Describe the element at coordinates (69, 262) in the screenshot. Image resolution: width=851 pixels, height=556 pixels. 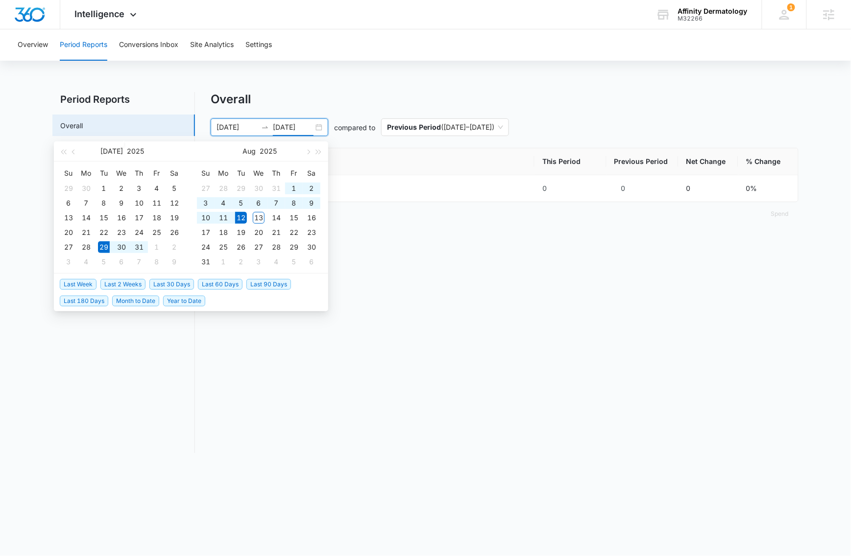
I see `td: 2025-08-03` at that location.